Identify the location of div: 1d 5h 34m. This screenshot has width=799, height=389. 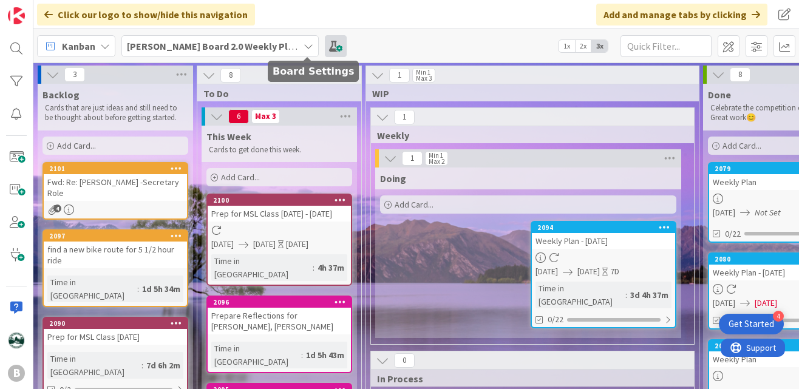
(161, 289).